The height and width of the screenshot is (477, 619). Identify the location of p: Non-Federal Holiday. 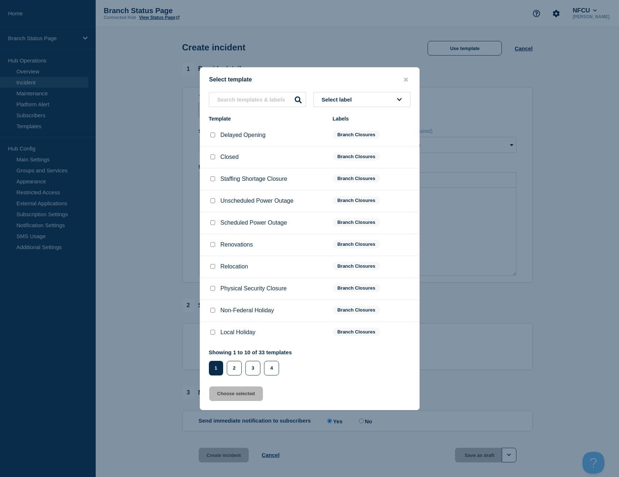
(247, 310).